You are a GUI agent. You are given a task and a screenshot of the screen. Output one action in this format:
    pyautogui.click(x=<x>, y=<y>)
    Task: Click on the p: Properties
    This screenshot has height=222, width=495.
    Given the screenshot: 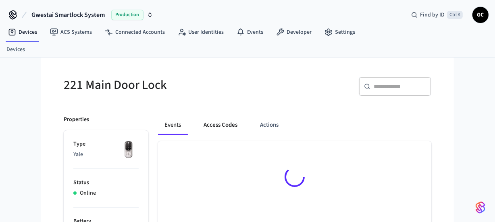 What is the action you would take?
    pyautogui.click(x=76, y=120)
    